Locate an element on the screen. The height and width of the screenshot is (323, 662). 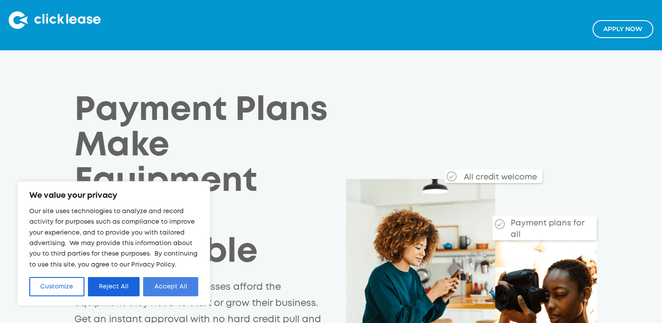
img: Clicklease logo is located at coordinates (55, 20).